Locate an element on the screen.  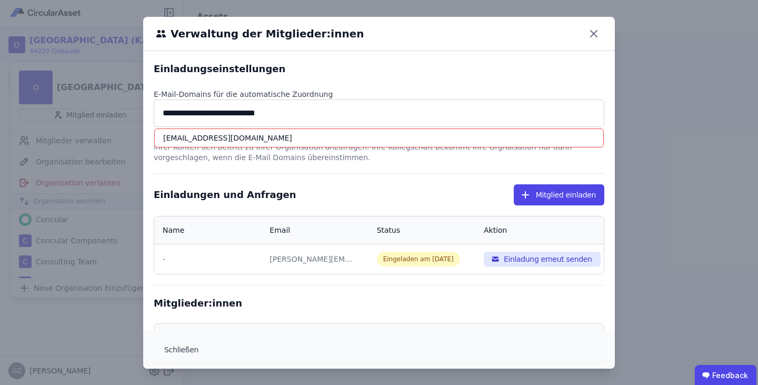
div: E-Mail-Domains für die automatische Zuordnung is located at coordinates (379, 94).